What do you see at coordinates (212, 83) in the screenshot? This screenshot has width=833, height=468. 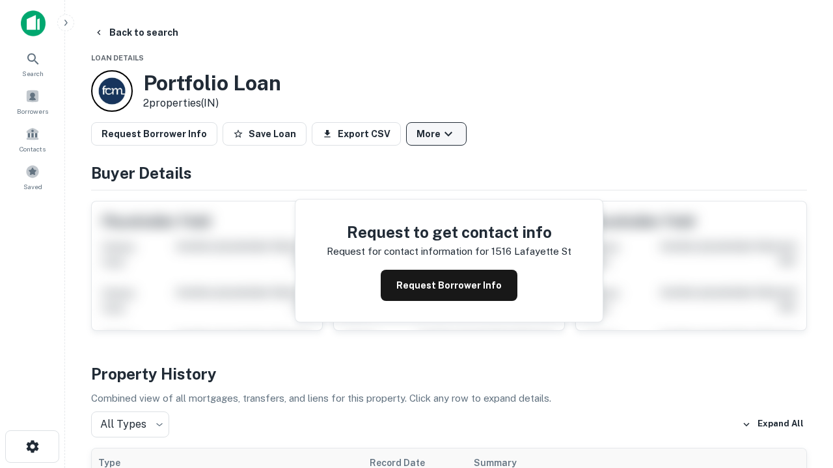 I see `h3: Portfolio Loan` at bounding box center [212, 83].